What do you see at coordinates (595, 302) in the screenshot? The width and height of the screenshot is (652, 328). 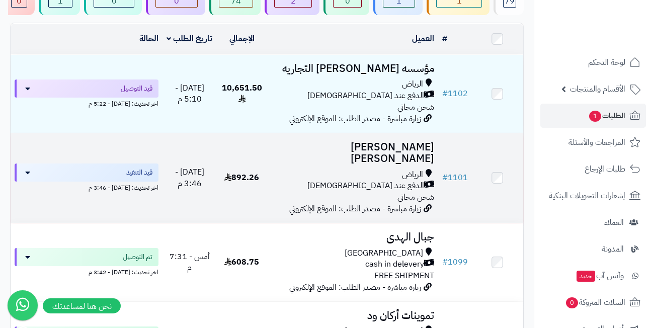 I see `span: السلات المتروكة` at bounding box center [595, 302].